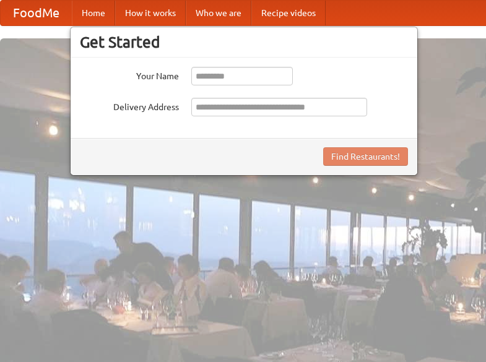 This screenshot has height=362, width=486. Describe the element at coordinates (365, 157) in the screenshot. I see `button: Find Restaurants!` at that location.